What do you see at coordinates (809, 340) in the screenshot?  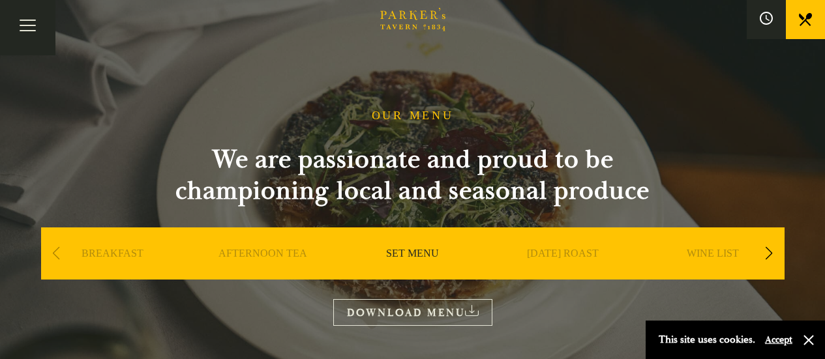 I see `button: Close and accept` at bounding box center [809, 340].